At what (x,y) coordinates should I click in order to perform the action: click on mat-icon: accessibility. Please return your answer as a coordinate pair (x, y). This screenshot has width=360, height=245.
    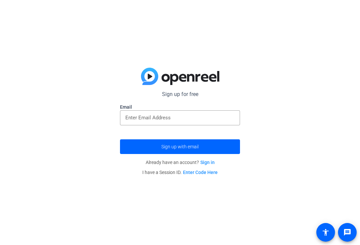
    Looking at the image, I should click on (326, 233).